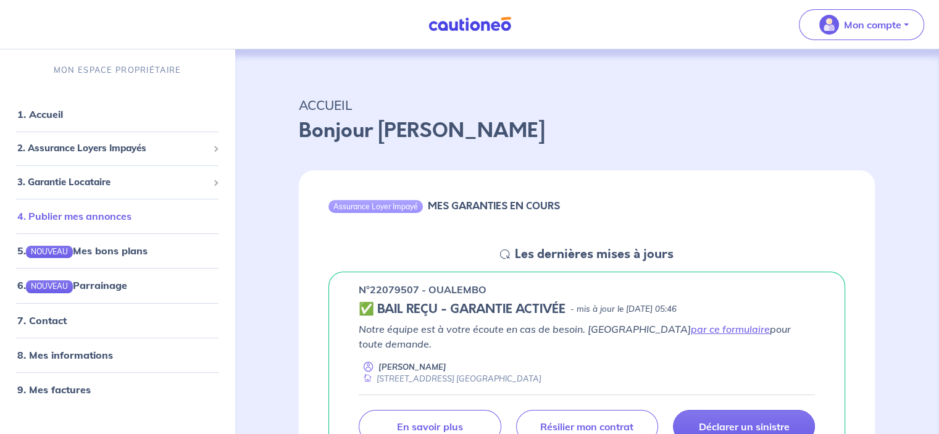 The width and height of the screenshot is (939, 434). What do you see at coordinates (470, 24) in the screenshot?
I see `img: Cautioneo` at bounding box center [470, 24].